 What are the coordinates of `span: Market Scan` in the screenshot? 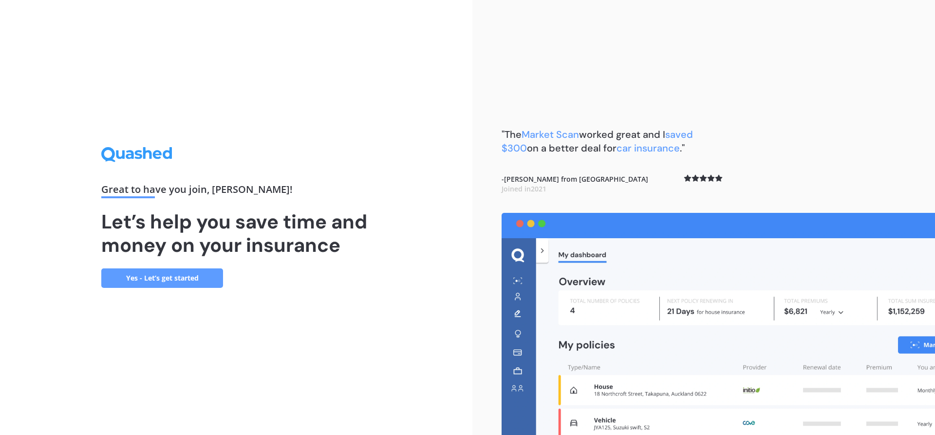 It's located at (550, 134).